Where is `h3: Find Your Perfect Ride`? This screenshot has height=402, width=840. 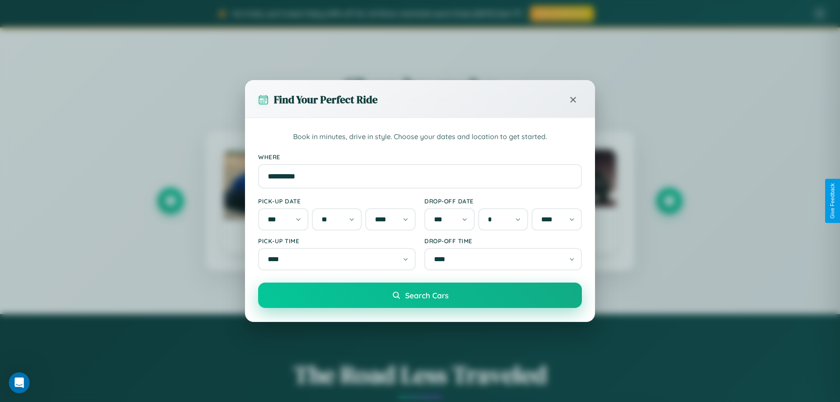
h3: Find Your Perfect Ride is located at coordinates (325, 99).